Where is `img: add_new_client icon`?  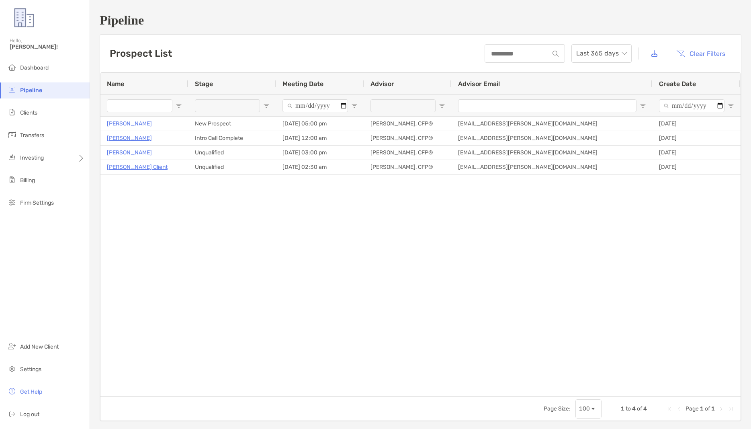 img: add_new_client icon is located at coordinates (12, 346).